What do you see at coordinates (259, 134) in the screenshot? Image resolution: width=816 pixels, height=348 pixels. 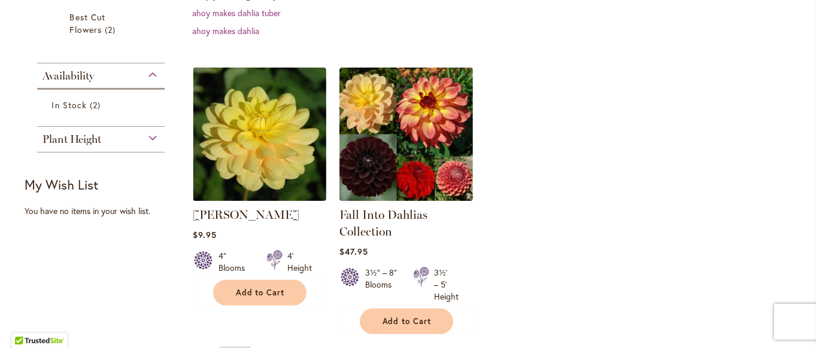 I see `img: AHOY MATEY` at bounding box center [259, 134].